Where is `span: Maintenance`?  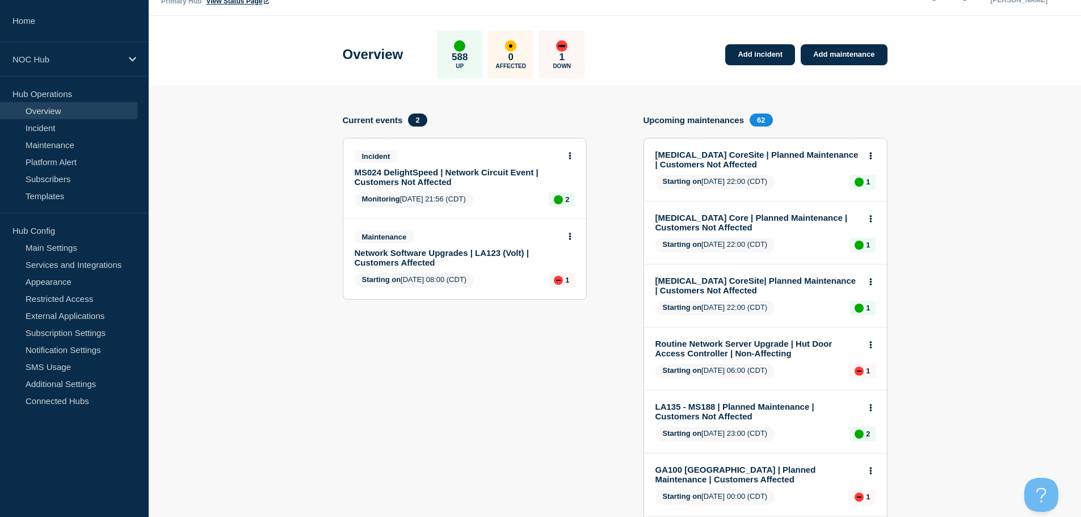
span: Maintenance is located at coordinates (384, 237).